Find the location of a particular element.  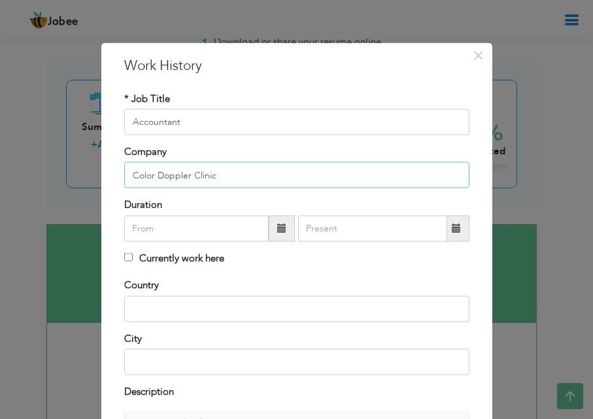

label: Country is located at coordinates (141, 285).